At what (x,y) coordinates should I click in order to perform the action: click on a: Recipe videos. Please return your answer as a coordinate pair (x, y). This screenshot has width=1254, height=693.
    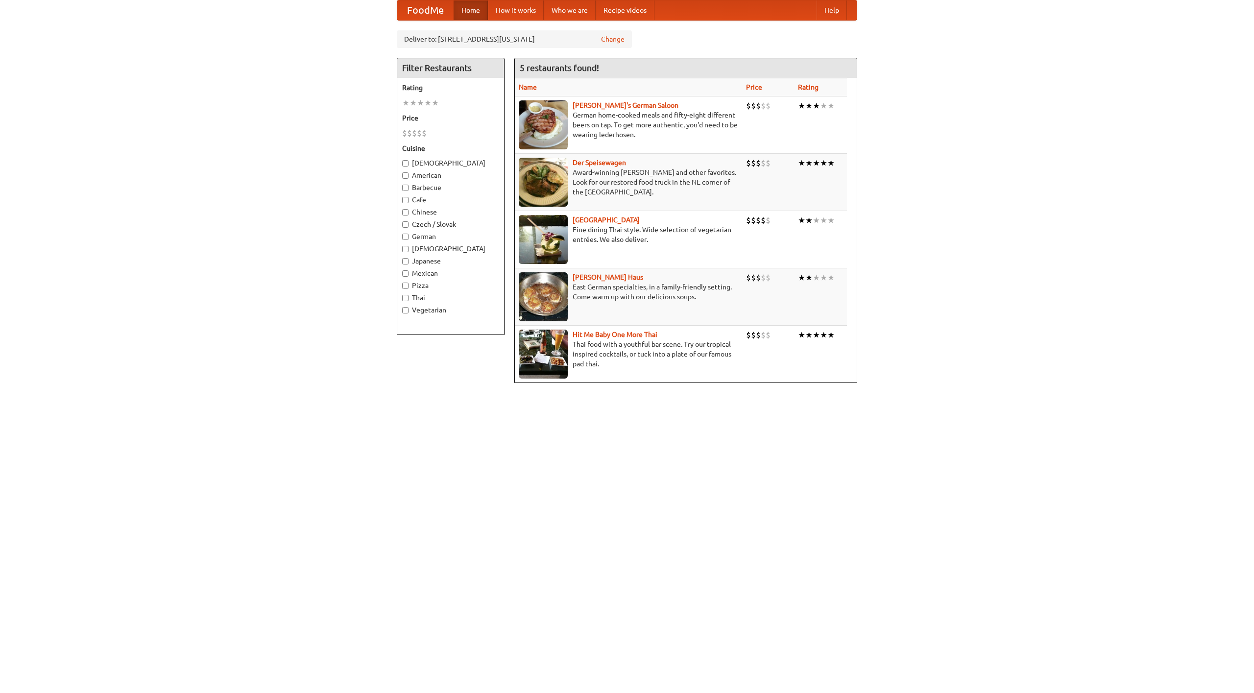
    Looking at the image, I should click on (625, 10).